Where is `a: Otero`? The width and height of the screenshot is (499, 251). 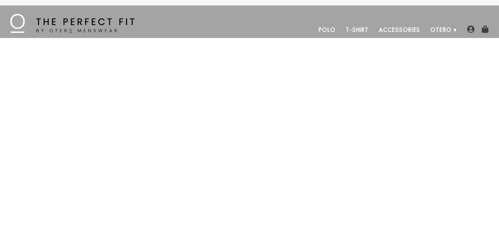
a: Otero is located at coordinates (441, 30).